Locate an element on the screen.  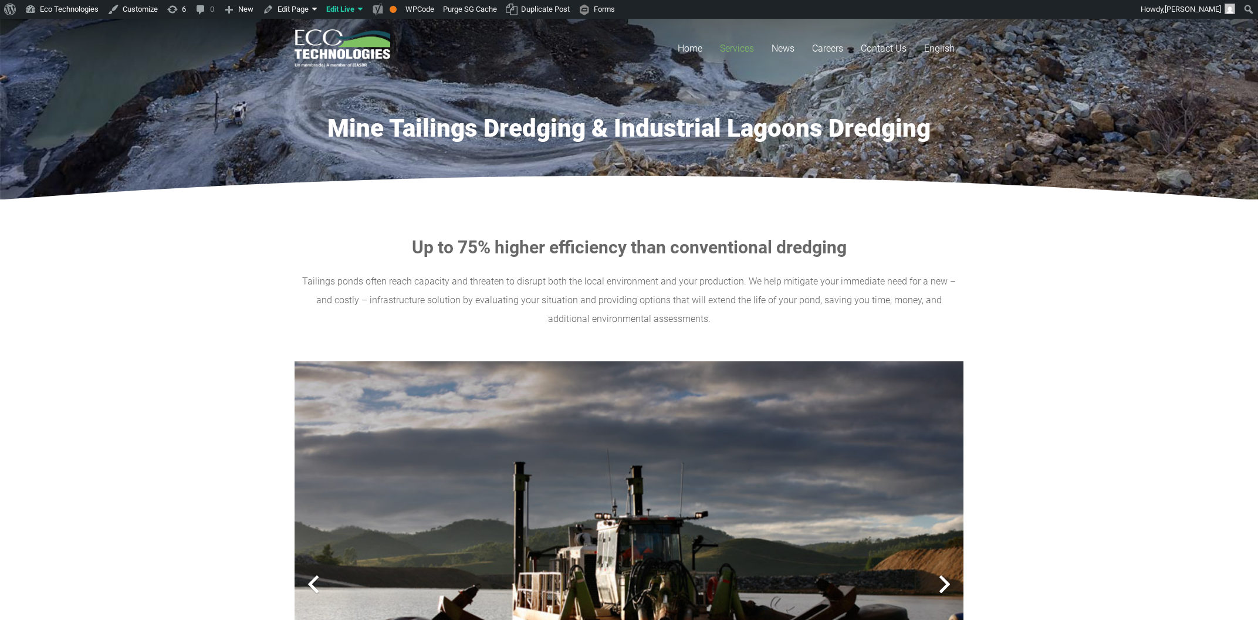
span: Contact Us is located at coordinates (884, 48).